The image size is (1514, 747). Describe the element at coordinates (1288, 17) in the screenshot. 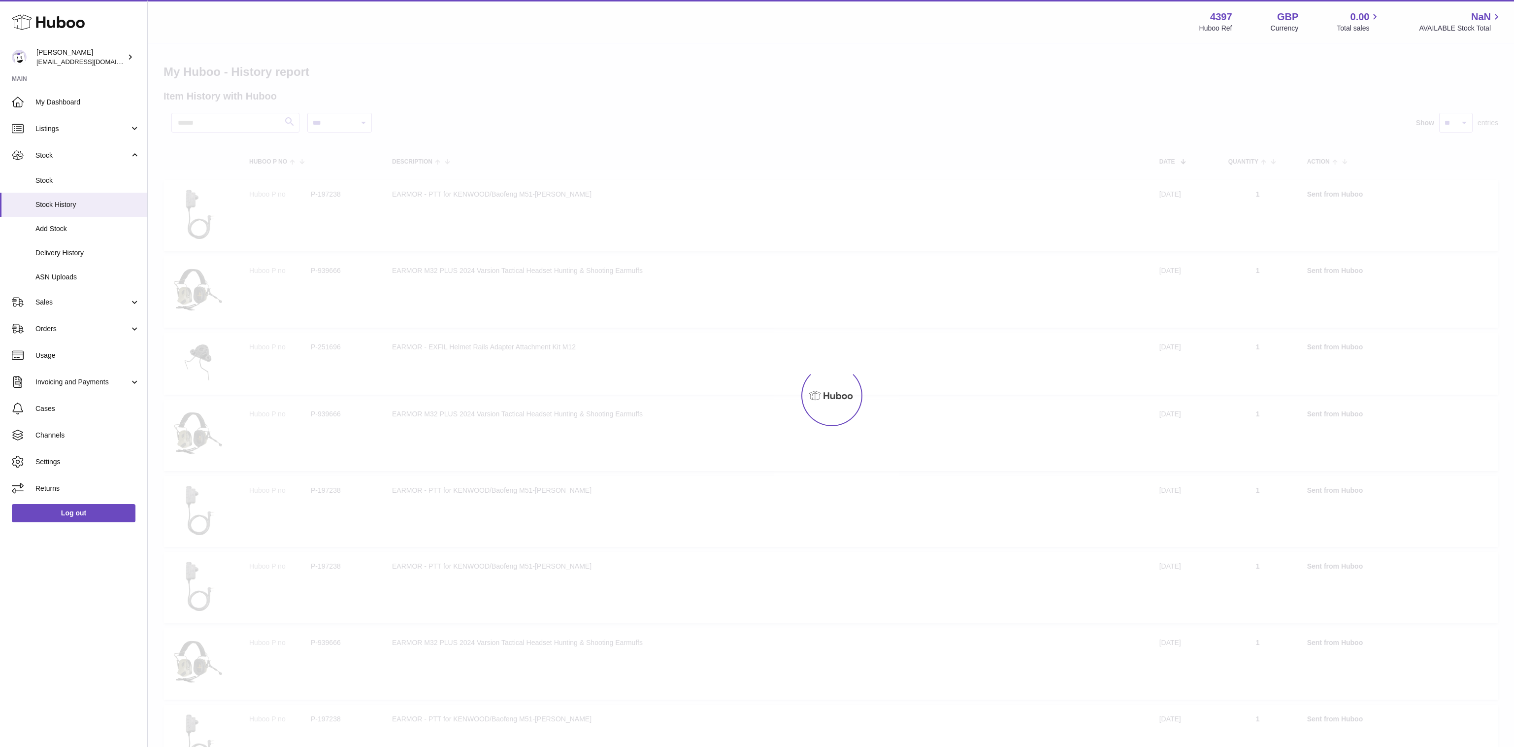

I see `strong: GBP` at that location.